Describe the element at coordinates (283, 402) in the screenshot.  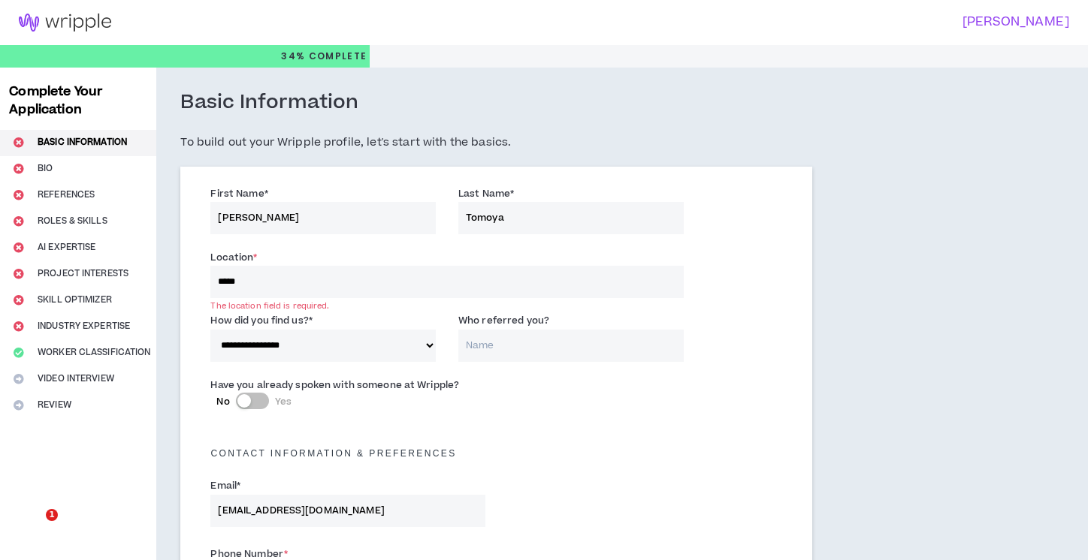
I see `span: Yes` at that location.